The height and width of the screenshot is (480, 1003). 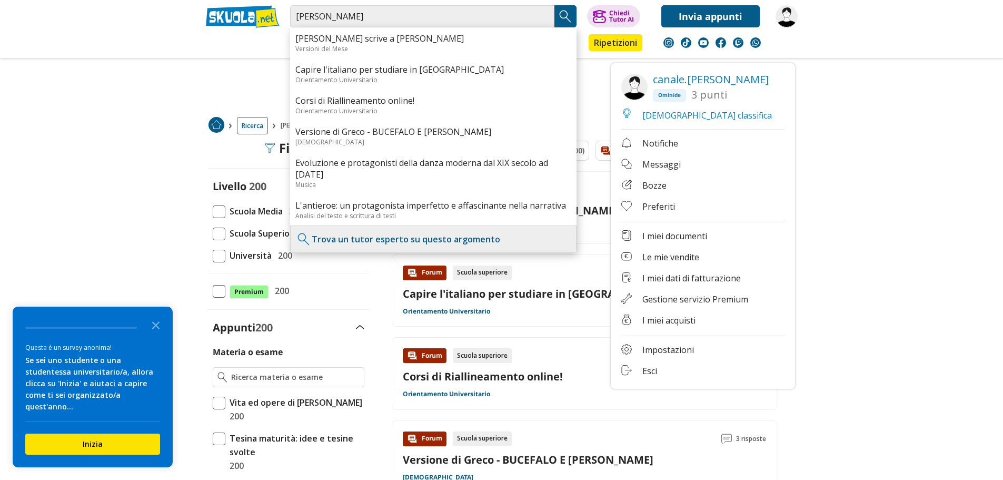 What do you see at coordinates (156, 324) in the screenshot?
I see `button: Close the survey` at bounding box center [156, 324].